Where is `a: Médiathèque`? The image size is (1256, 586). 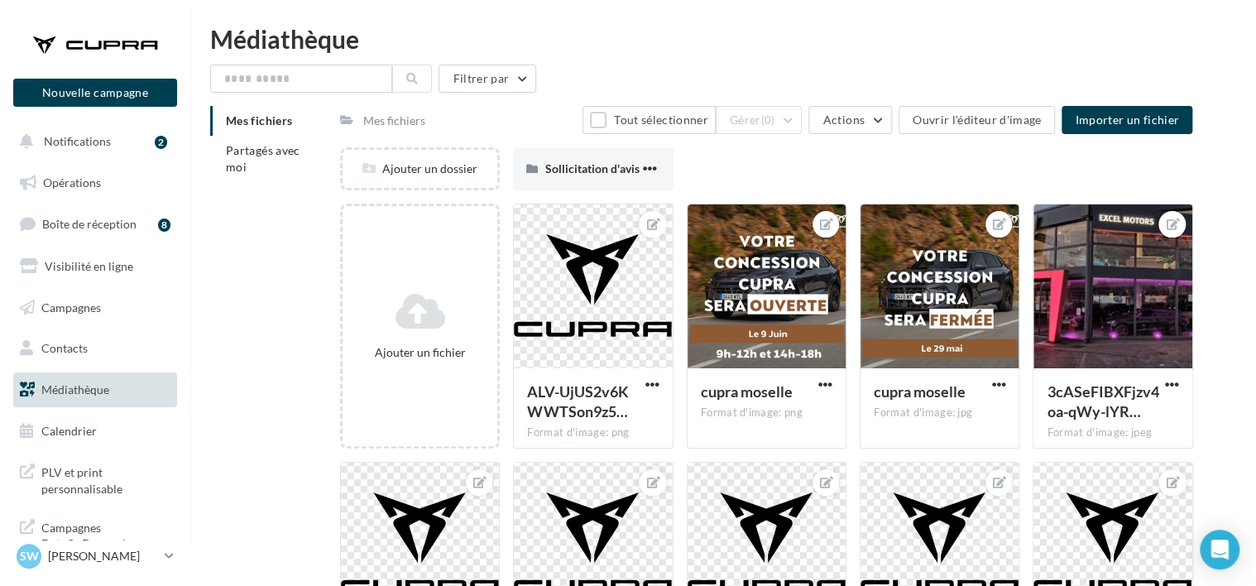 a: Médiathèque is located at coordinates (95, 390).